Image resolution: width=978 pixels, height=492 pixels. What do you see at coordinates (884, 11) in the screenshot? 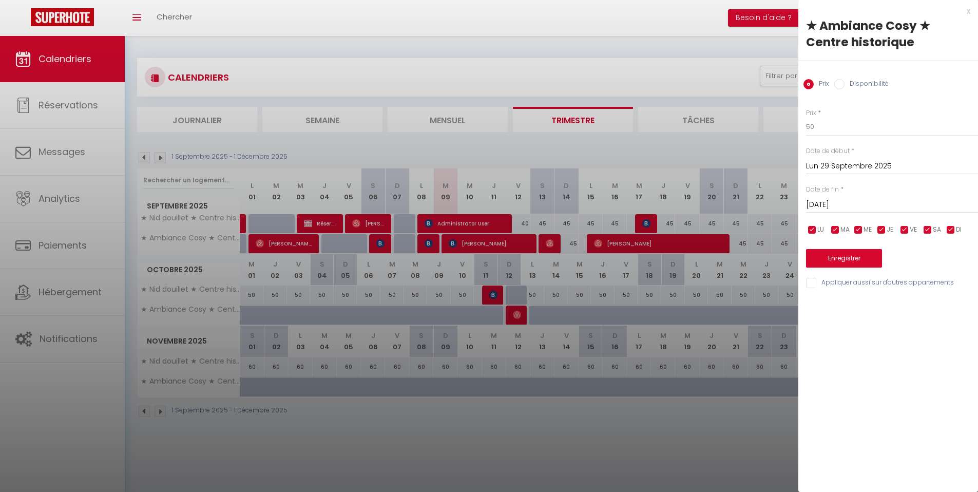
I see `div: x` at bounding box center [884, 11].